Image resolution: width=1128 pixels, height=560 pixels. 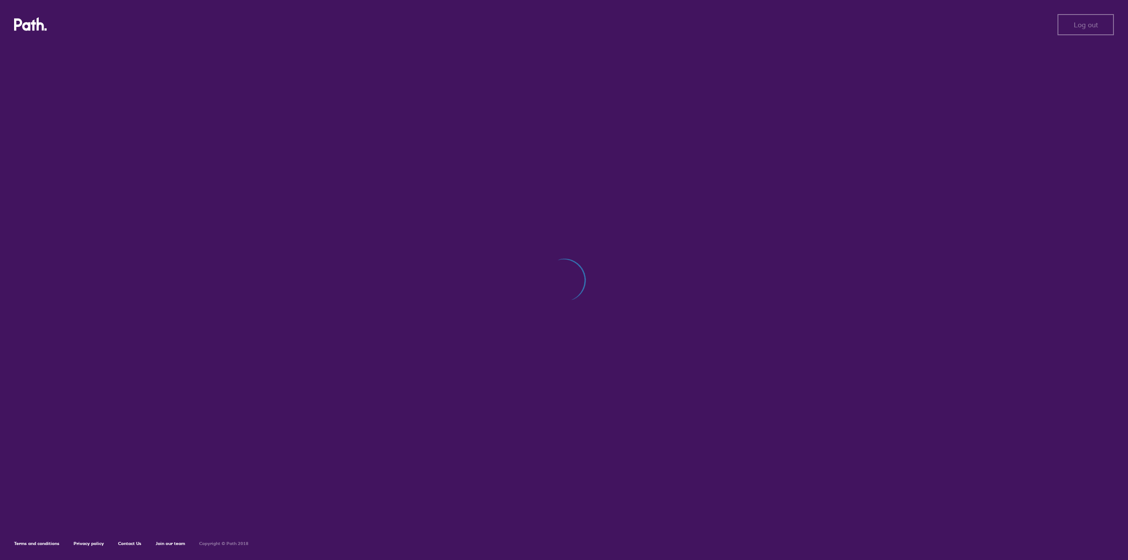 What do you see at coordinates (130, 543) in the screenshot?
I see `a: Contact Us` at bounding box center [130, 543].